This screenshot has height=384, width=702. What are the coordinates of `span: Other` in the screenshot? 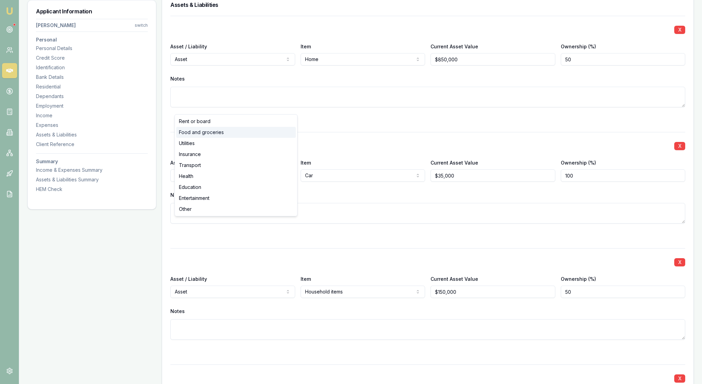 It's located at (185, 209).